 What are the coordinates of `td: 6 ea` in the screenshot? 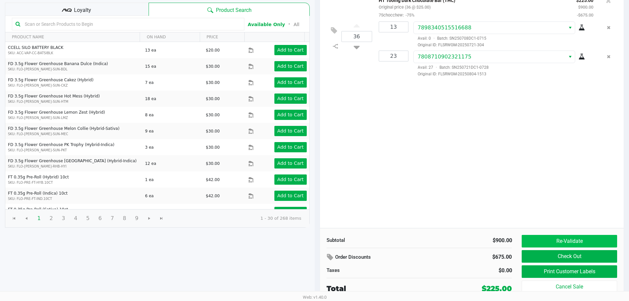 It's located at (172, 196).